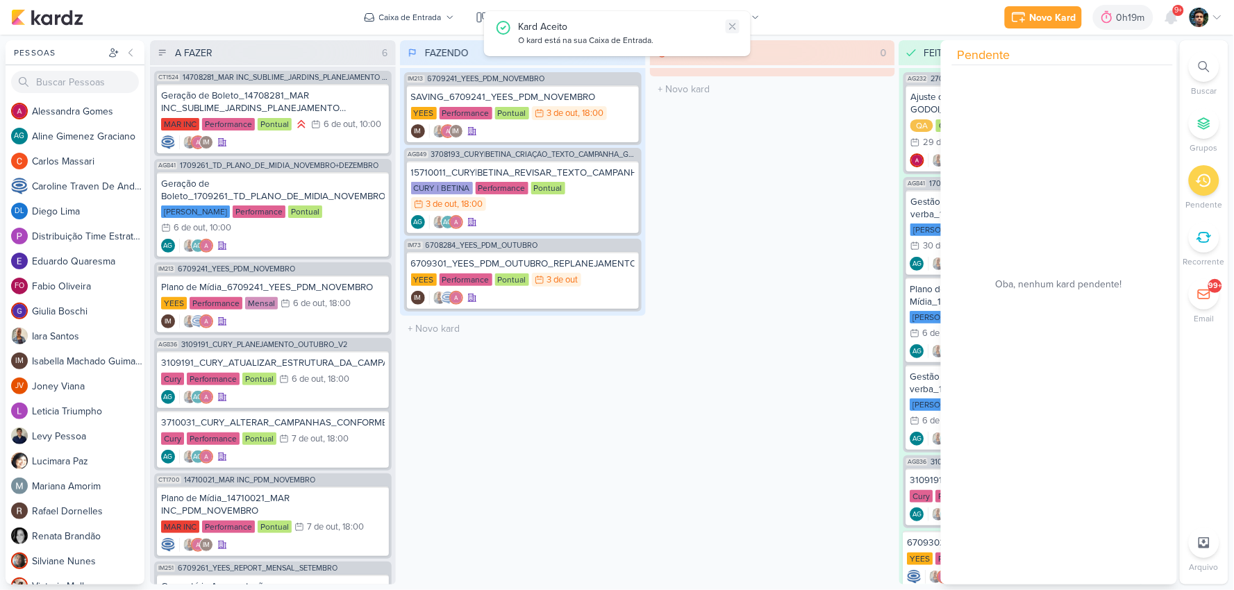 The image size is (1234, 590). What do you see at coordinates (273, 190) in the screenshot?
I see `div: Geração de Boleto_1709261_TD_PLANO_DE_MIDIA_NOVEMBRO+DEZEMBRO` at bounding box center [273, 190].